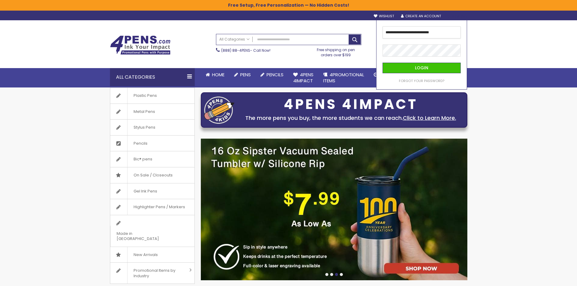  What do you see at coordinates (334, 209) in the screenshot?
I see `img: /16-oz-the-sipster-vacuum-sealed-tumbler-with-silicone-rip.html` at bounding box center [334, 209].